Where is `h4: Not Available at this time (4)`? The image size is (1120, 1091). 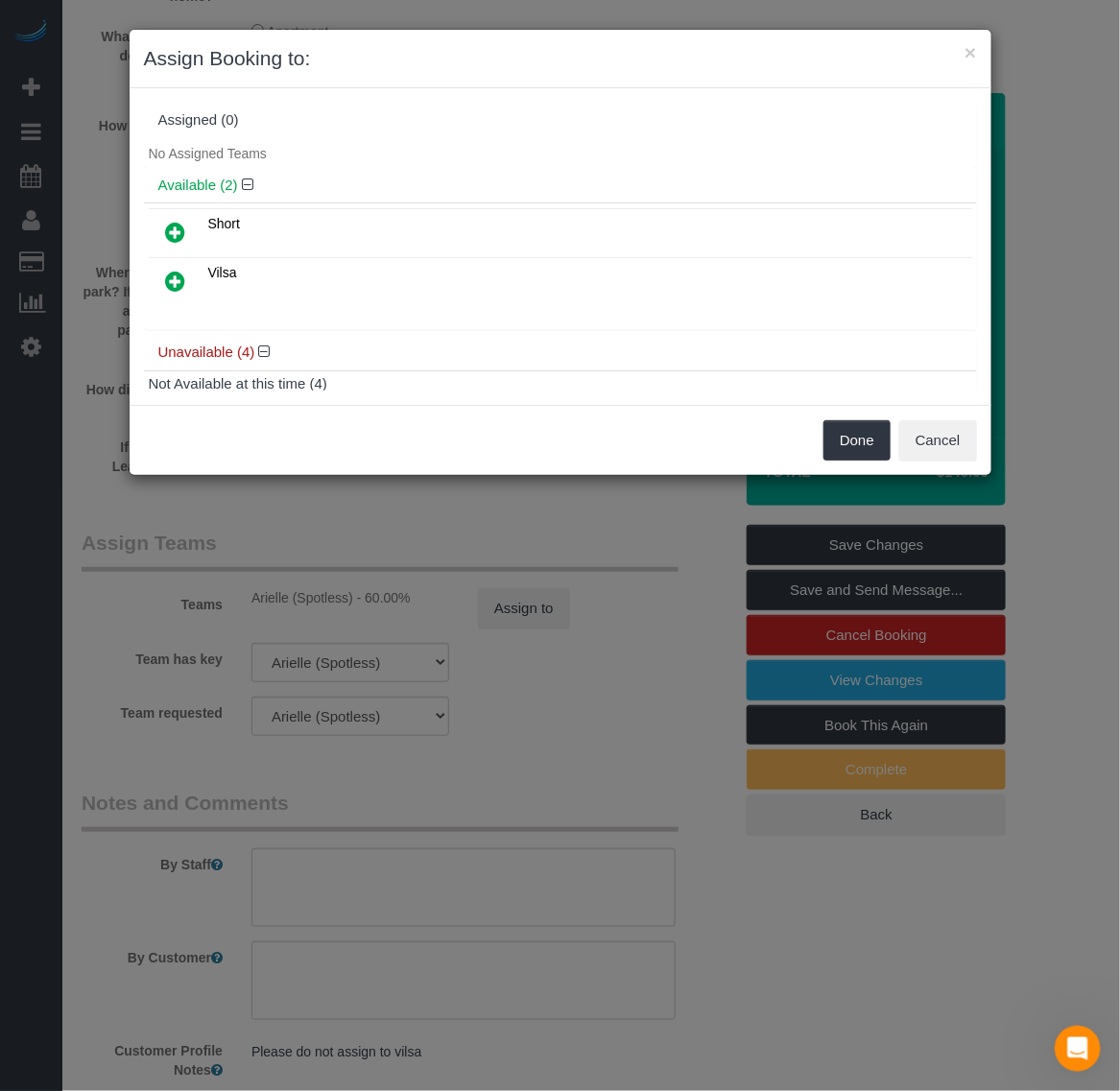 h4: Not Available at this time (4) is located at coordinates (560, 384).